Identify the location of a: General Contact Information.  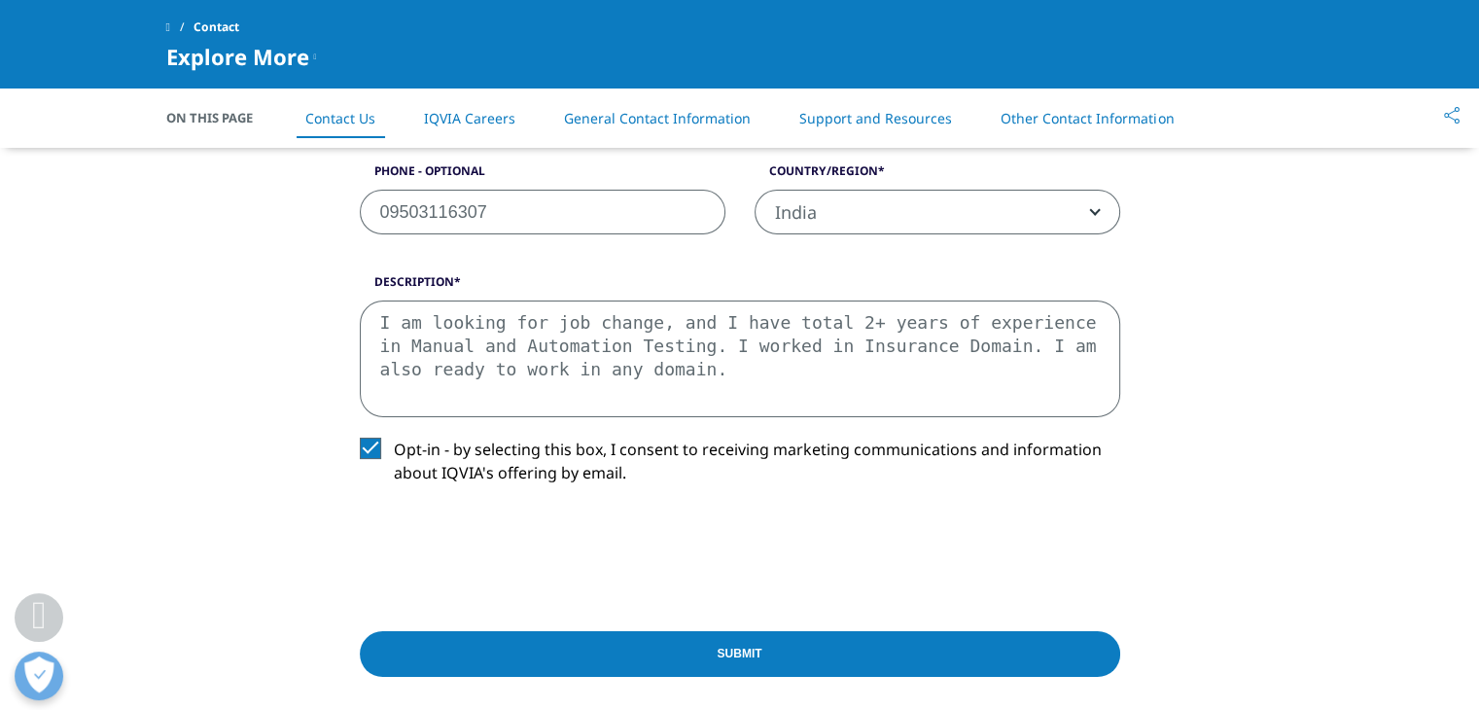
(657, 118).